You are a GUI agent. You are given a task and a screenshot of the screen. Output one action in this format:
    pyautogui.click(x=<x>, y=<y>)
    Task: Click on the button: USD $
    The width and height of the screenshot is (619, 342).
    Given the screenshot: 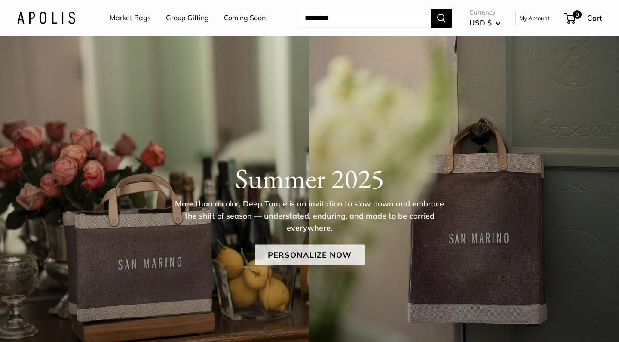 What is the action you would take?
    pyautogui.click(x=485, y=23)
    